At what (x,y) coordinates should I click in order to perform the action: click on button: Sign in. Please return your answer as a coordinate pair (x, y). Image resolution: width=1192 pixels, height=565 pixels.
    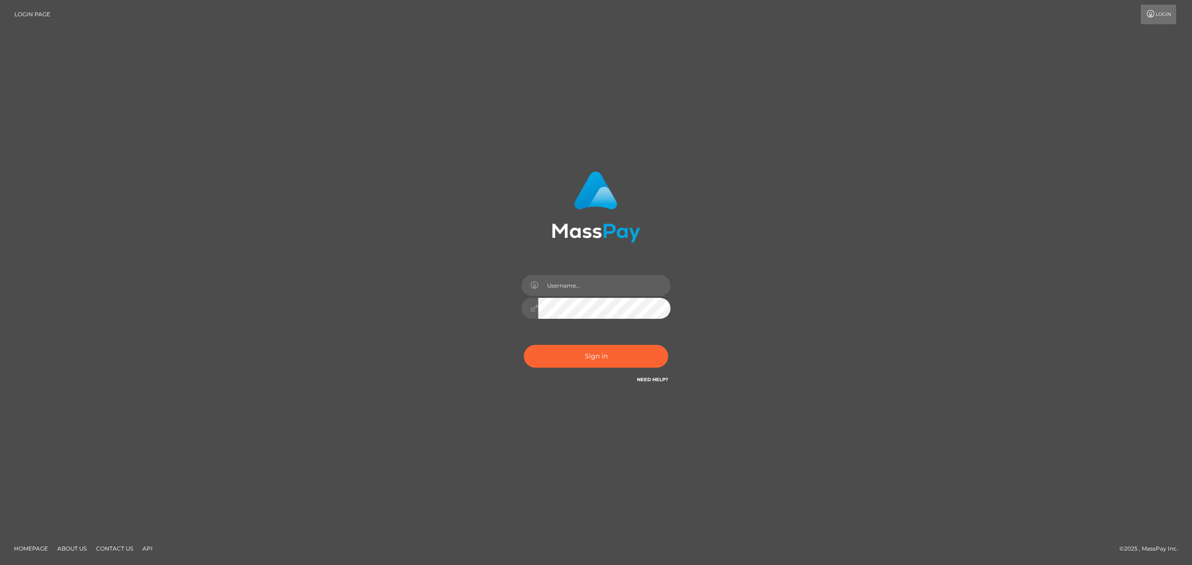
    Looking at the image, I should click on (596, 356).